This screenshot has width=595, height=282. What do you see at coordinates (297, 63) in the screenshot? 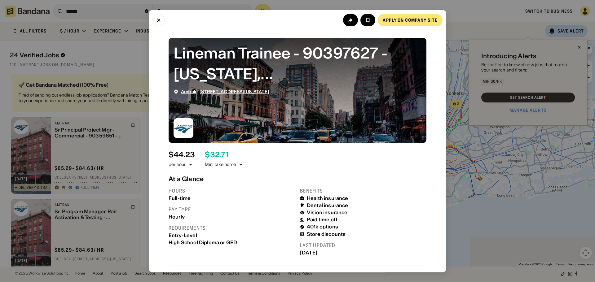
I see `div: Lineman Trainee - 90397627 - New York, NY` at bounding box center [297, 63].